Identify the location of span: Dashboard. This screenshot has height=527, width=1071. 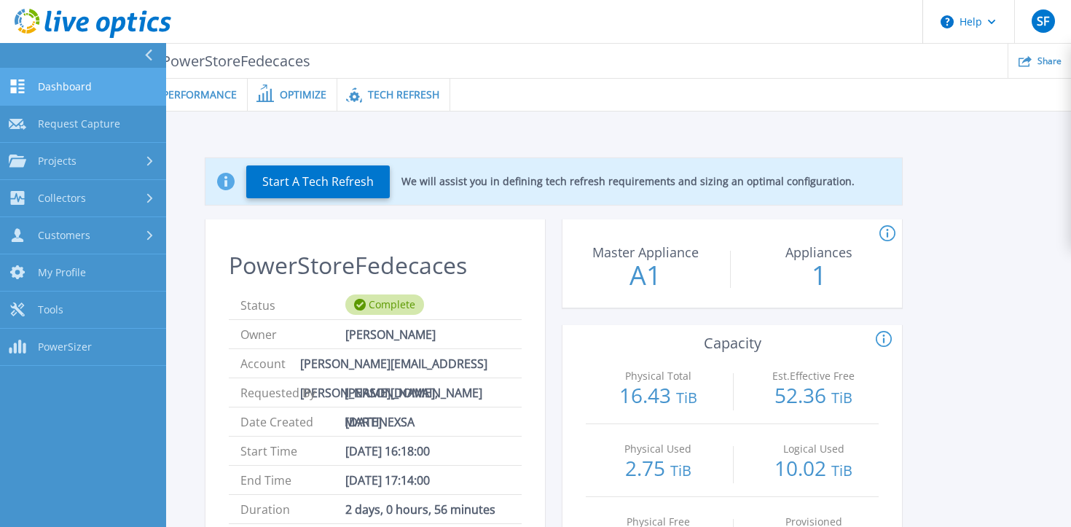
(65, 87).